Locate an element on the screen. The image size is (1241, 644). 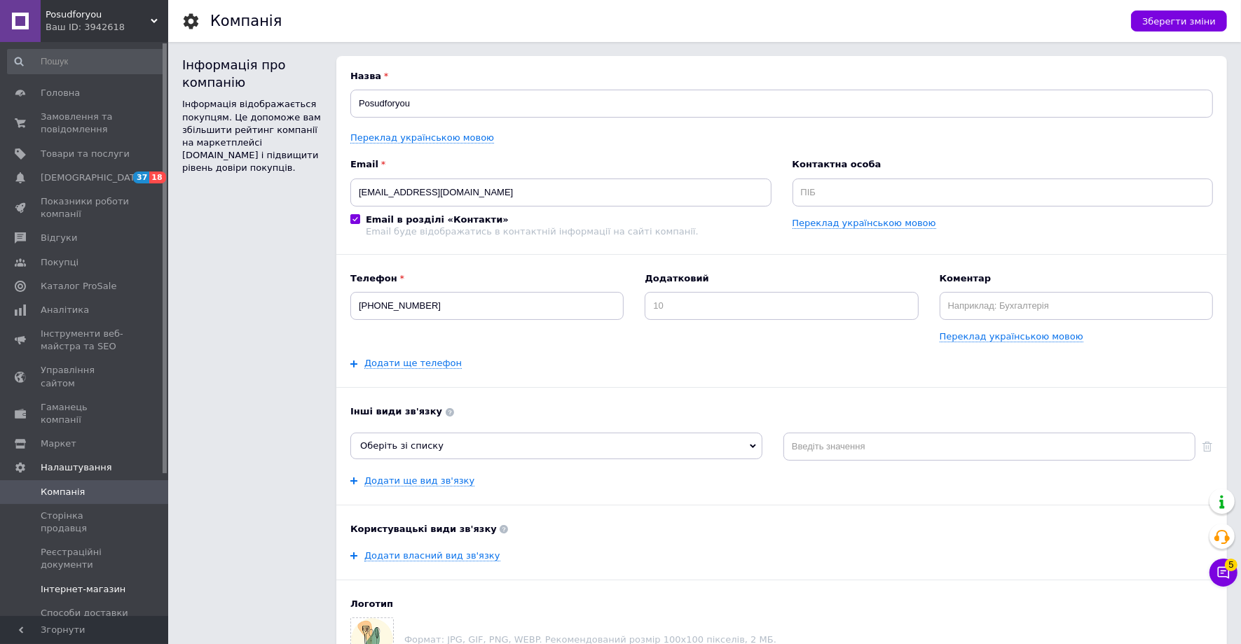
span: Товари та послуги is located at coordinates (85, 154).